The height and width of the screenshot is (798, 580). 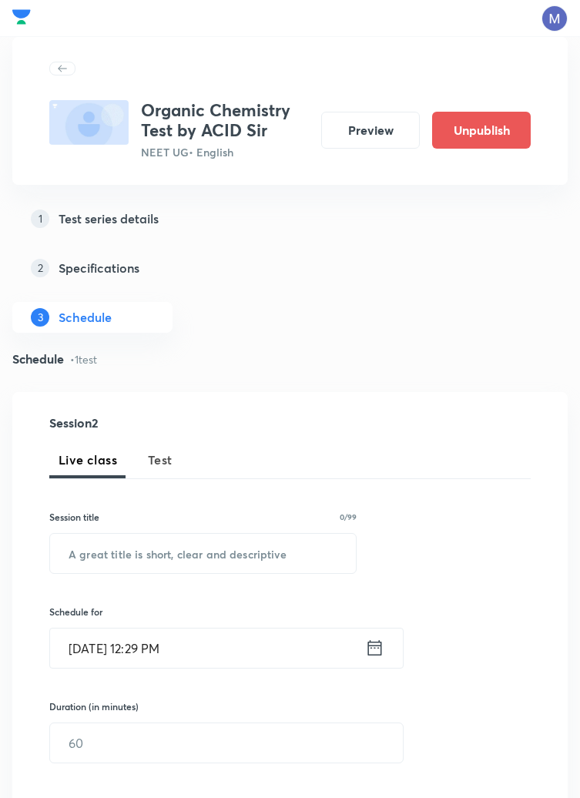 I want to click on span: Live class, so click(x=88, y=460).